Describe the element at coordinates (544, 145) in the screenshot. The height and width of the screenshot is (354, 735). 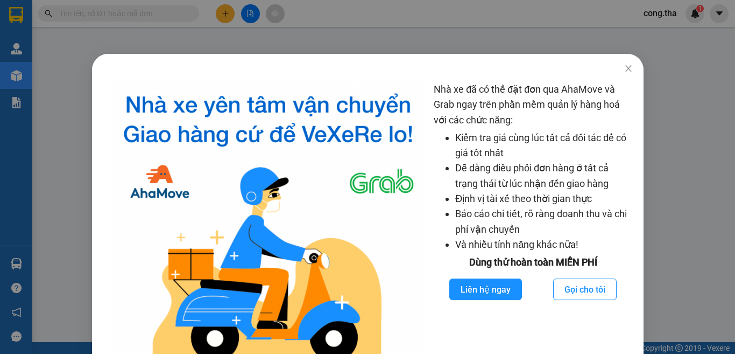
I see `li: Kiểm tra giá cùng lúc tất cả đối tác để có giá tốt nhất` at that location.